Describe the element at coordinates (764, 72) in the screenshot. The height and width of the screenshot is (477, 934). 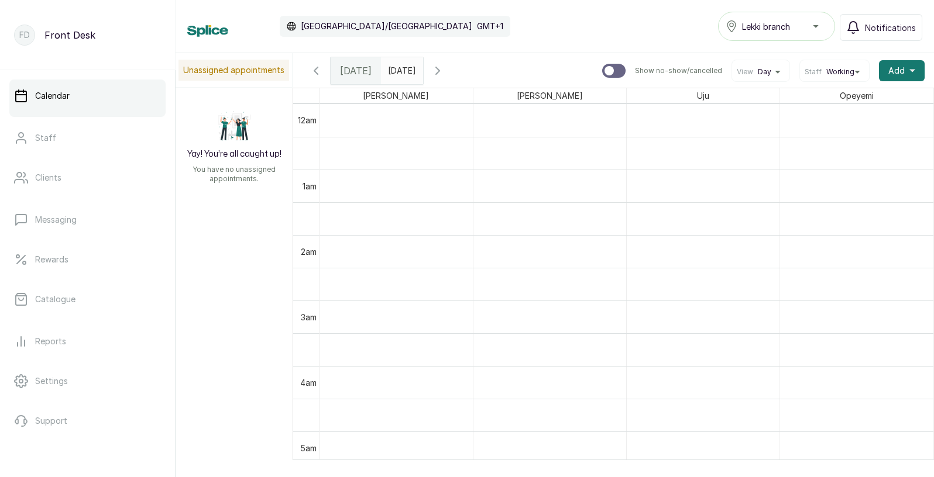
I see `span: Day` at that location.